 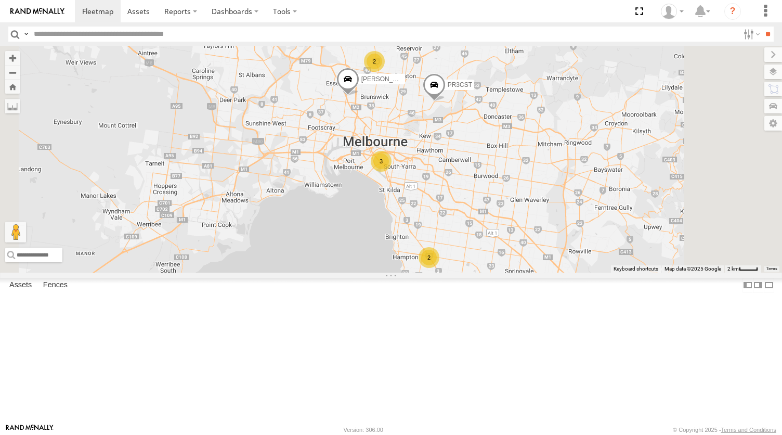 What do you see at coordinates (20, 285) in the screenshot?
I see `label: Assets` at bounding box center [20, 285].